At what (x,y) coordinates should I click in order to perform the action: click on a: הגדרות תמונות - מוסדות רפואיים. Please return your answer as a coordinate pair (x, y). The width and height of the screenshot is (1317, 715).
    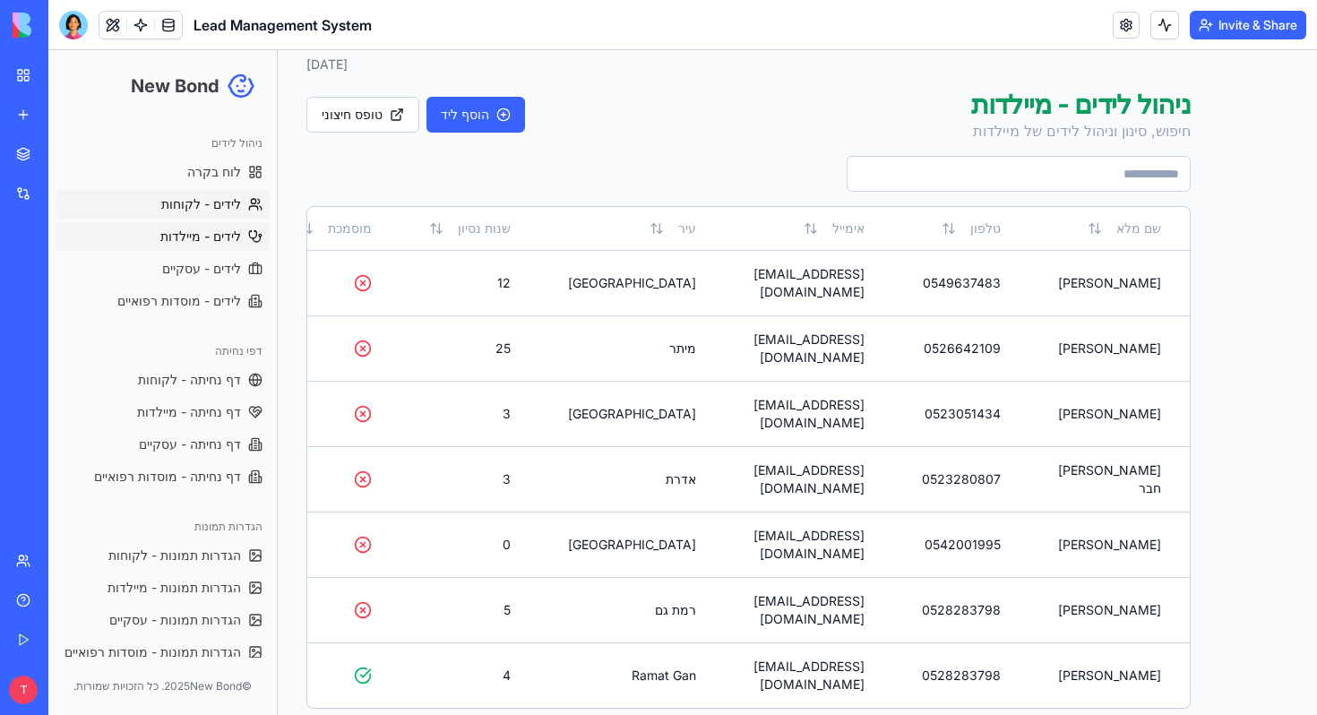
    Looking at the image, I should click on (114, 602).